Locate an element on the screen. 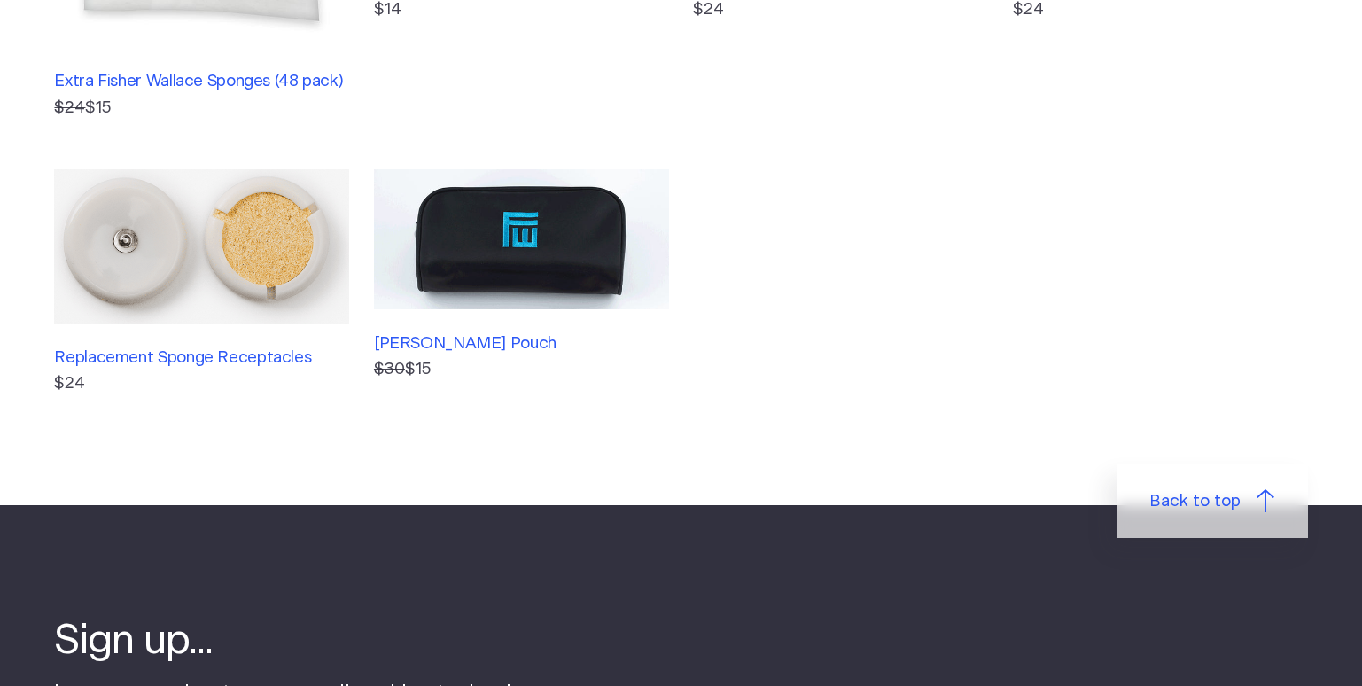  p: $24 is located at coordinates (201, 384).